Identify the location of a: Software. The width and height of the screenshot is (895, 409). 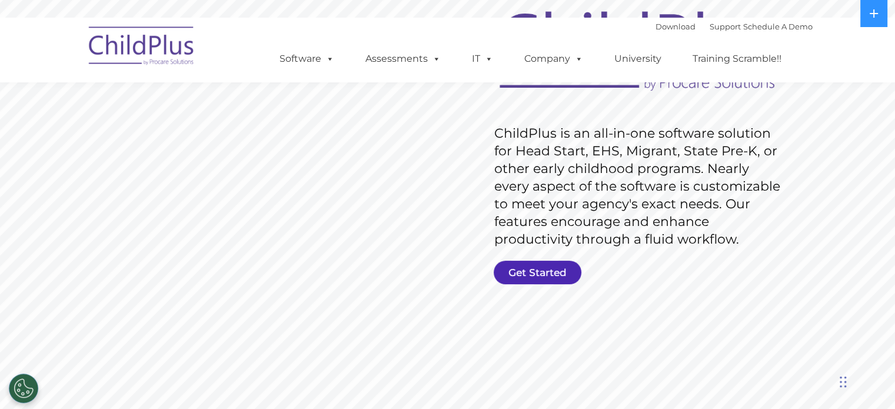
(307, 59).